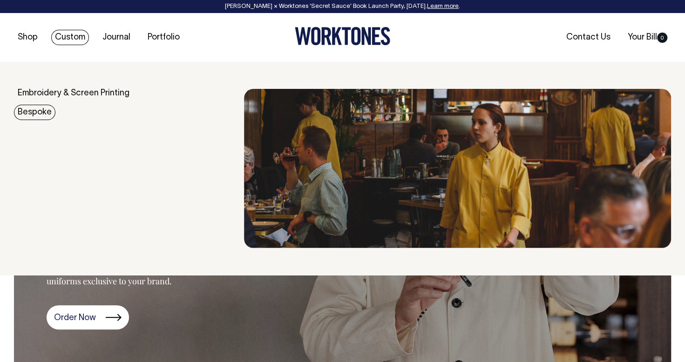  Describe the element at coordinates (443, 7) in the screenshot. I see `a: Learn more` at that location.